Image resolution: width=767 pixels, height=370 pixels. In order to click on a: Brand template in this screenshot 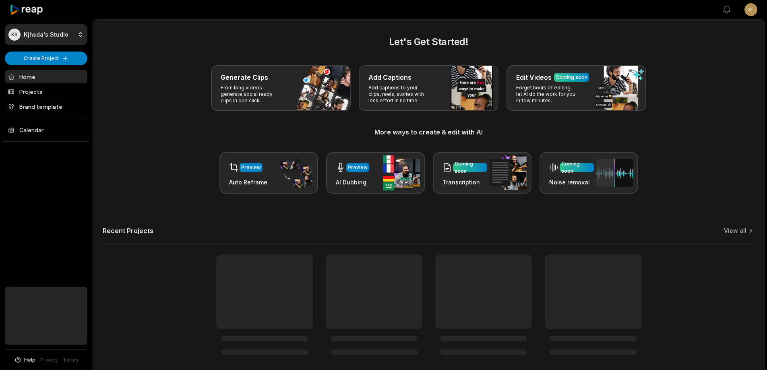, I will do `click(46, 106)`.